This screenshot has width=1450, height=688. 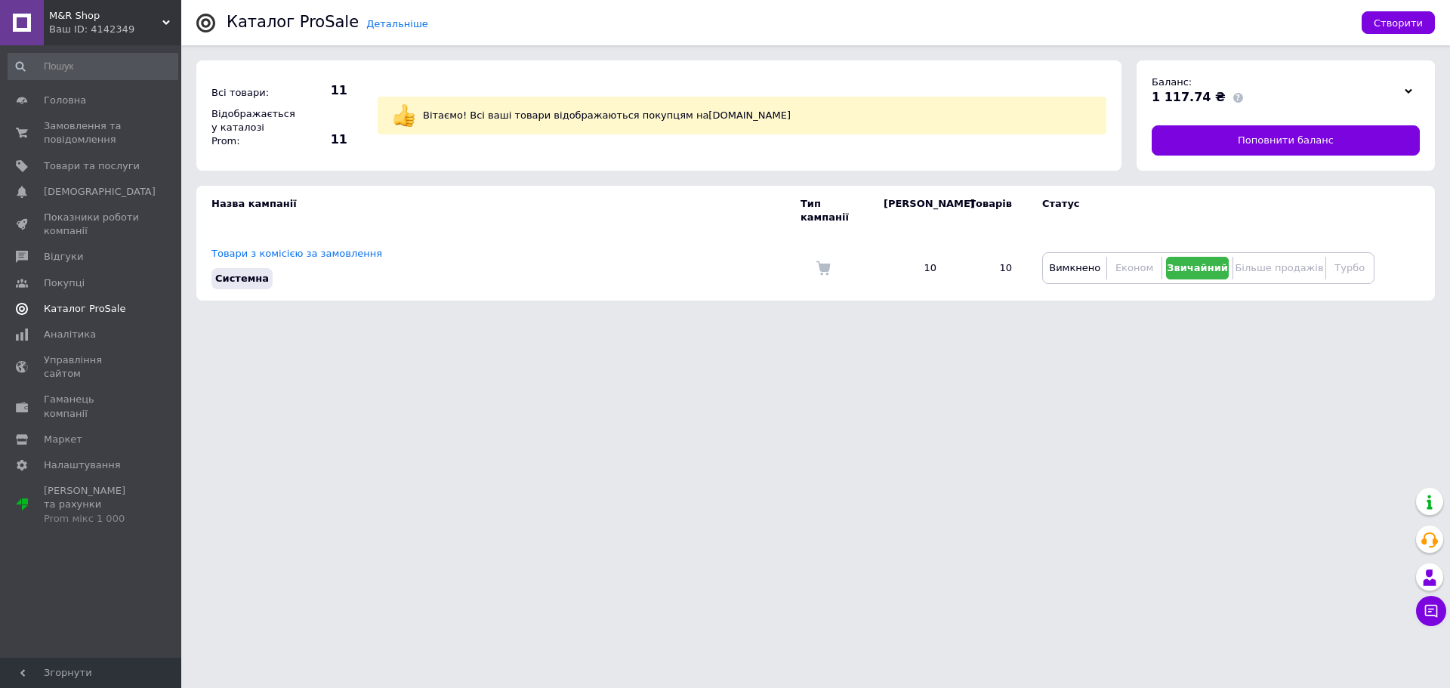 I want to click on span: Турбо, so click(x=1349, y=267).